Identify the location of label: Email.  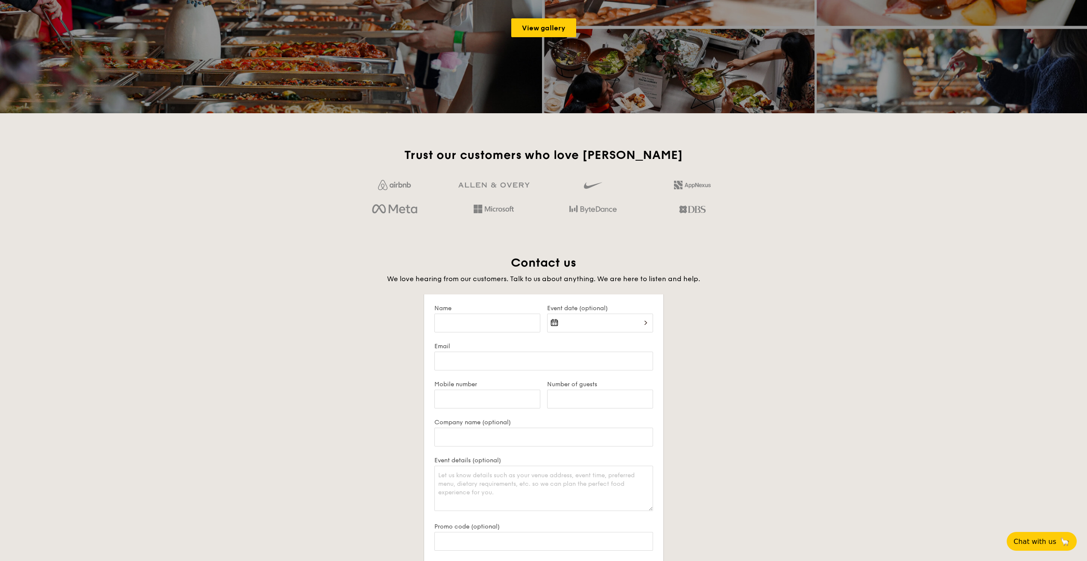
(544, 346).